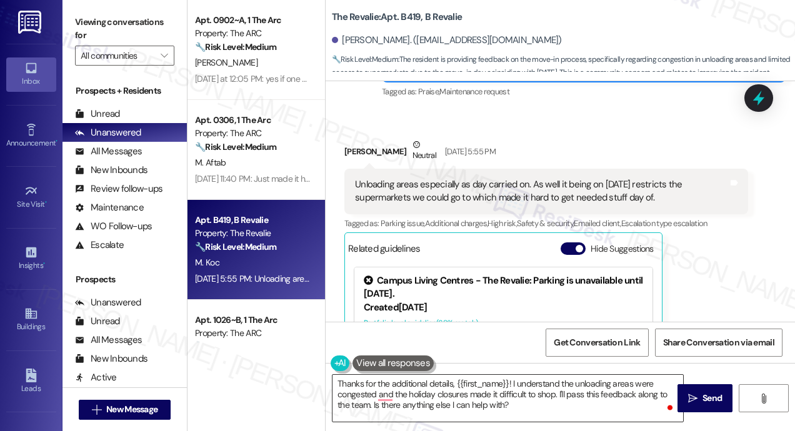 This screenshot has height=431, width=795. What do you see at coordinates (207, 262) in the screenshot?
I see `span: M. Koc` at bounding box center [207, 262].